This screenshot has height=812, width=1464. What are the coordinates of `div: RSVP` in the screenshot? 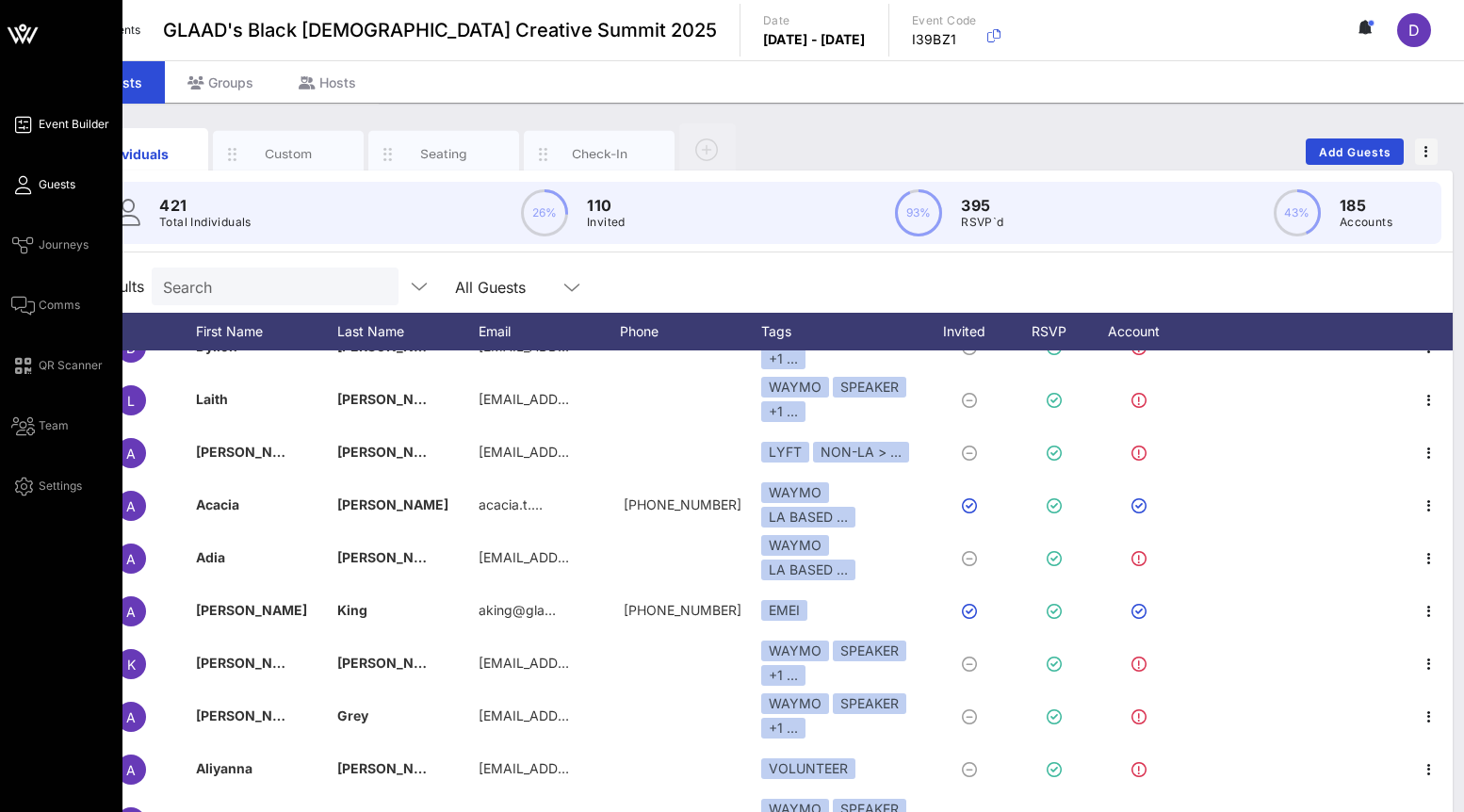 It's located at (1057, 332).